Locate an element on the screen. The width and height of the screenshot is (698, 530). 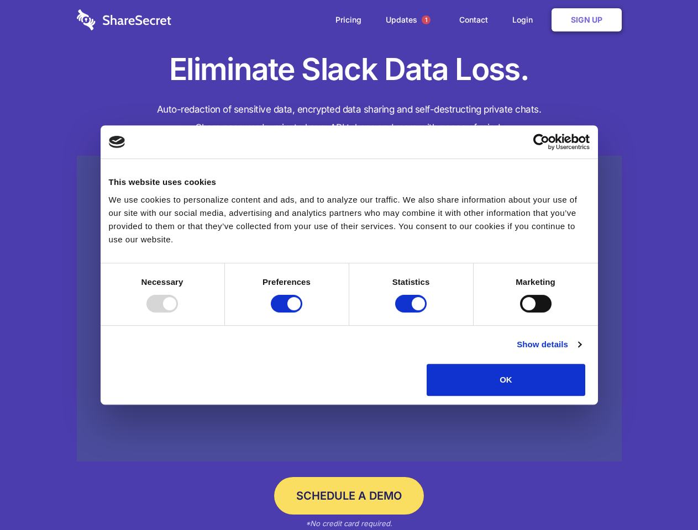
a: Contact is located at coordinates (473, 20).